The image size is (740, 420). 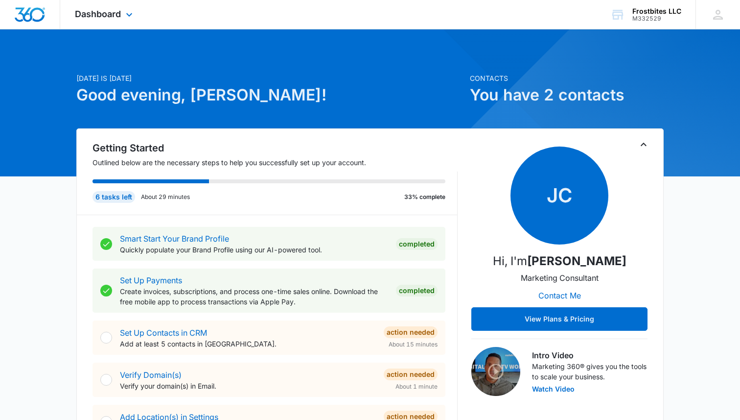 I want to click on span: JC, so click(x=560, y=195).